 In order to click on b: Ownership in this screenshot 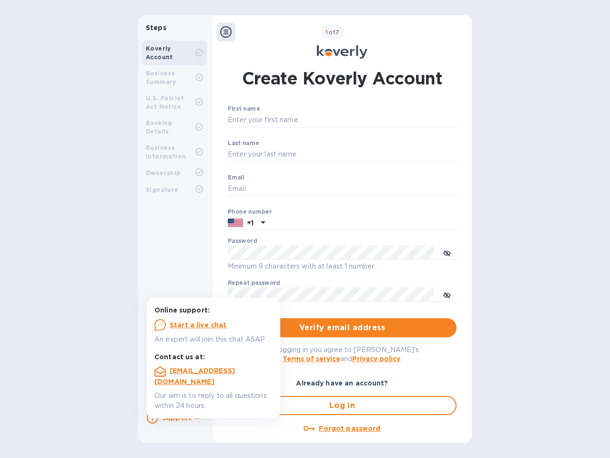, I will do `click(163, 173)`.